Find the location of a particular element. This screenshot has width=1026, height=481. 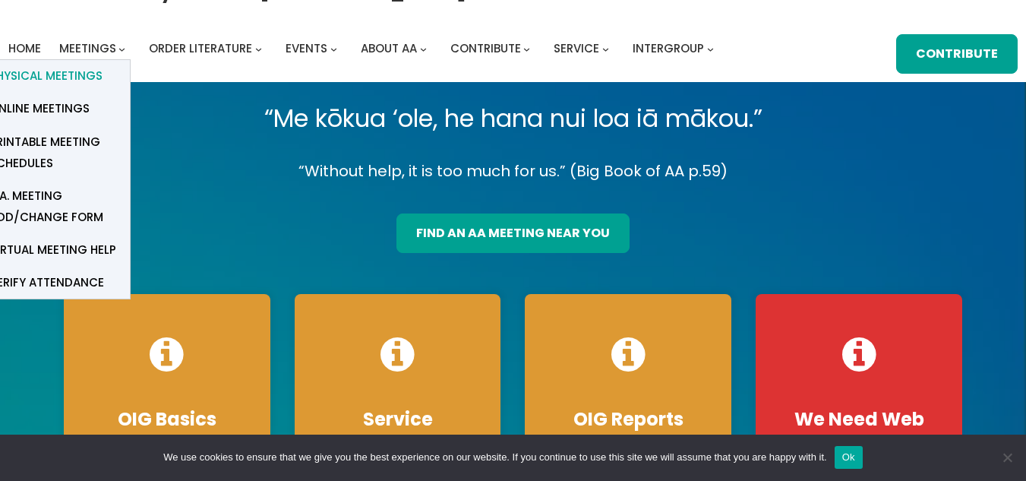

button: About AA submenu is located at coordinates (423, 48).